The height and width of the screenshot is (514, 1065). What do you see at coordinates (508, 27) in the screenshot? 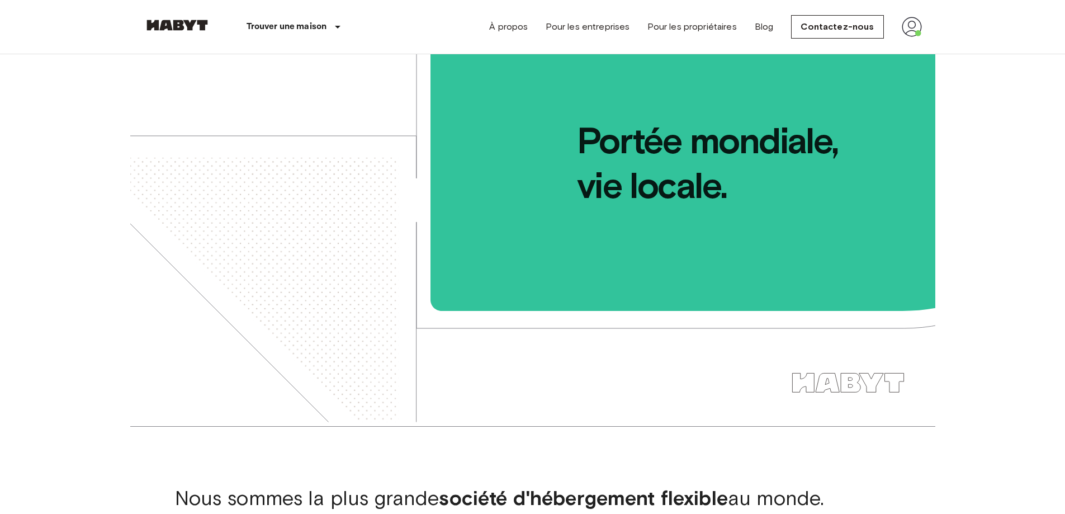
I see `a: À propos` at bounding box center [508, 27].